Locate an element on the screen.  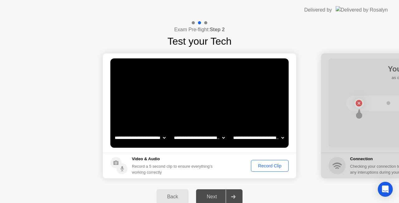
select: Available cameras is located at coordinates (140, 138).